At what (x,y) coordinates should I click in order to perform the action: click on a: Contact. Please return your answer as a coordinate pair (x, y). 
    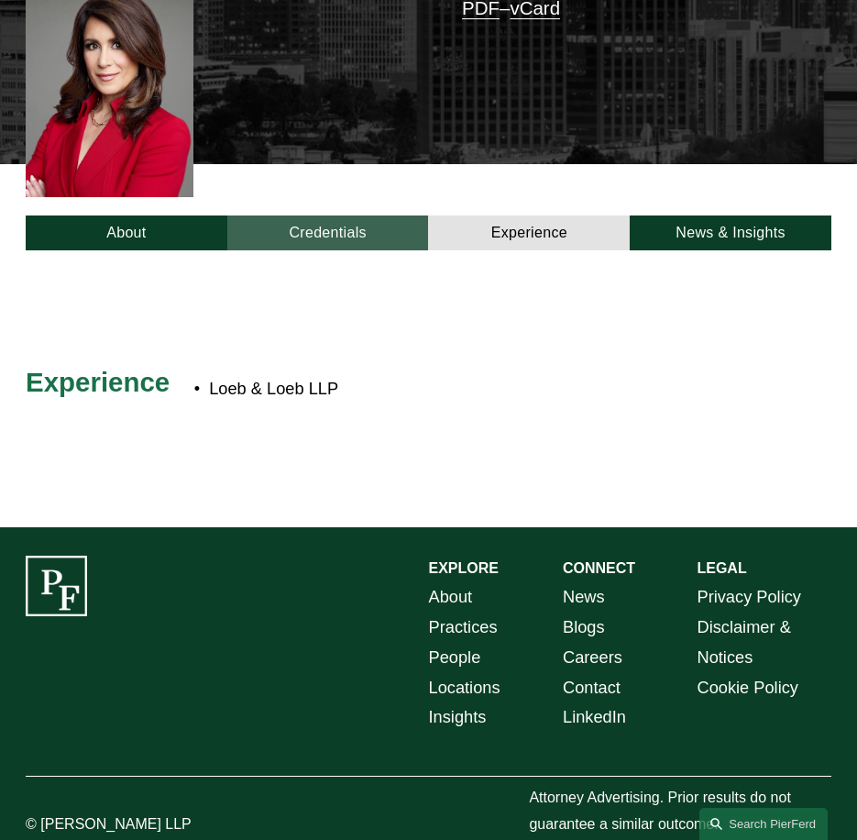
    Looking at the image, I should click on (591, 688).